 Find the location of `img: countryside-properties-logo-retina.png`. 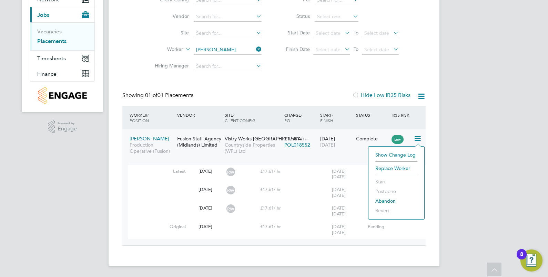

img: countryside-properties-logo-retina.png is located at coordinates (62, 95).